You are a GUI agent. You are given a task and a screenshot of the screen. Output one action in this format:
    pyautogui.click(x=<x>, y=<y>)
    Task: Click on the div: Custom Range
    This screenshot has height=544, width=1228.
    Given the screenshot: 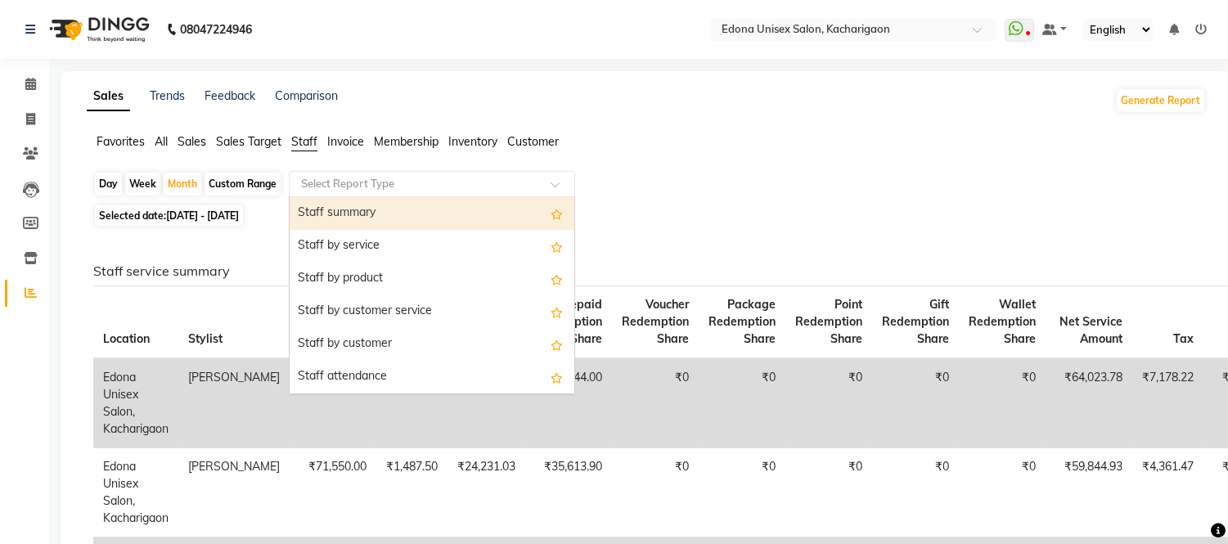 What is the action you would take?
    pyautogui.click(x=242, y=184)
    